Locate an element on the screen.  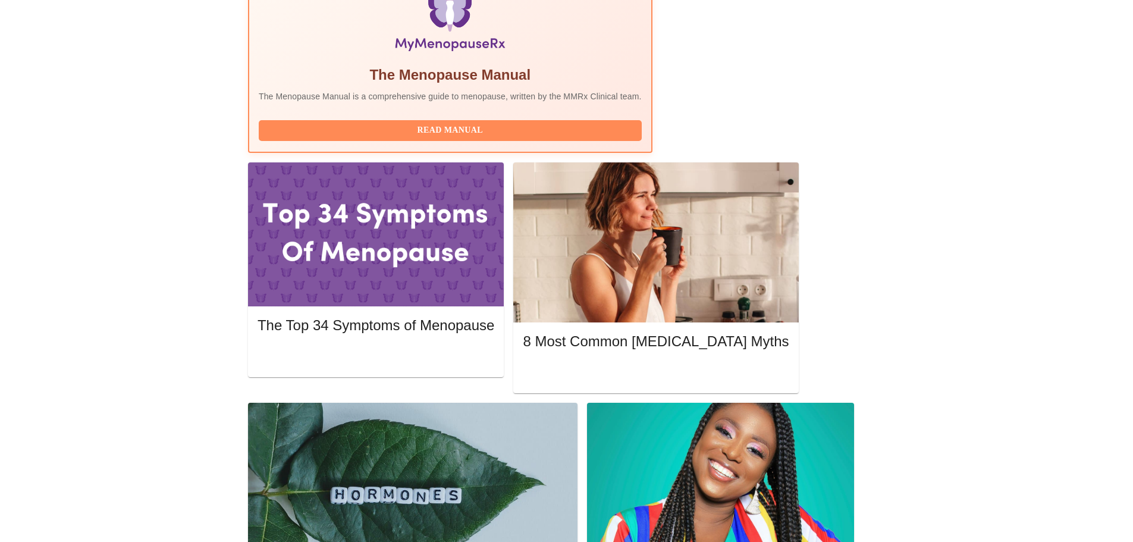
a: Read Manual is located at coordinates (451, 129).